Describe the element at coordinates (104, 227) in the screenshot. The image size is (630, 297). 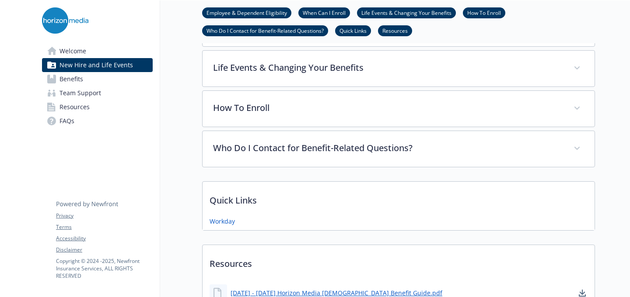
I see `a: Terms` at that location.